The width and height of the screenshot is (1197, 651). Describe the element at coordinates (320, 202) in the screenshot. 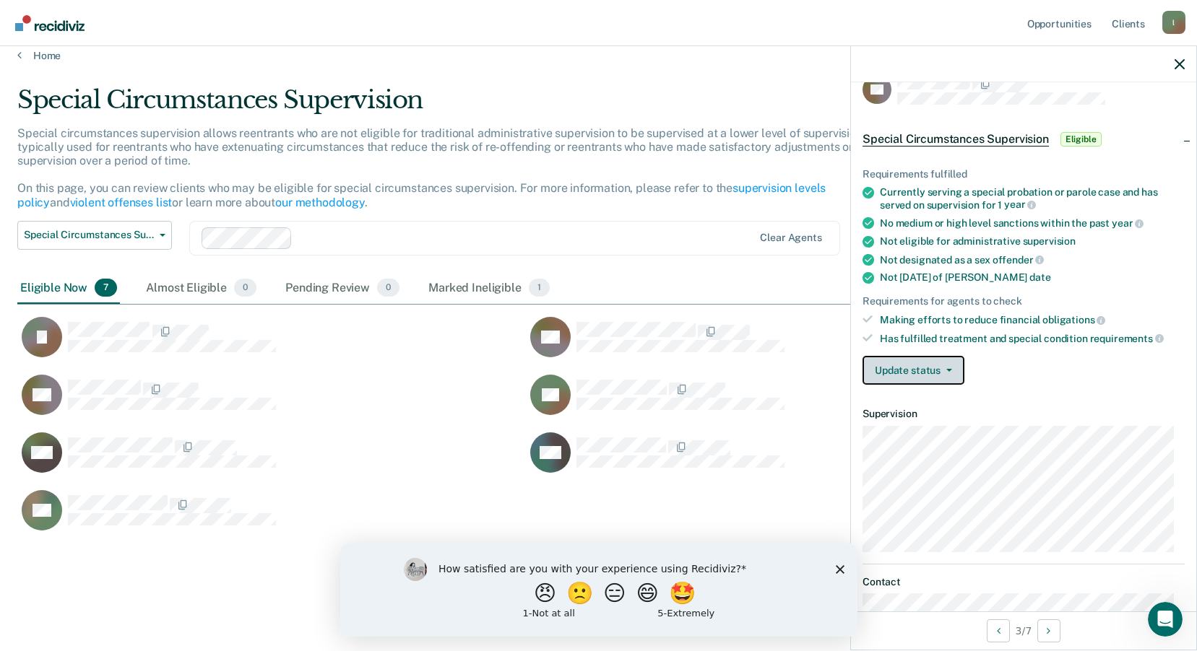

I see `a: our methodology` at that location.